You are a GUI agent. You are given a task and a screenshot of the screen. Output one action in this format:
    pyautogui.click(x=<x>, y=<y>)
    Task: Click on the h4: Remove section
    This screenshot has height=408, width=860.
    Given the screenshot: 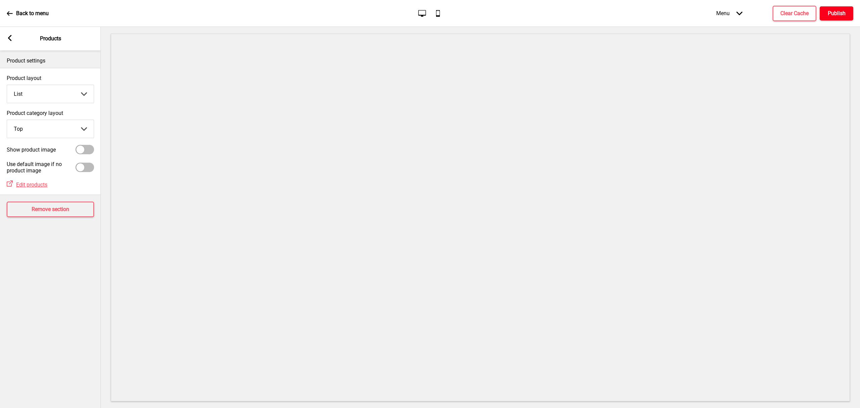 What is the action you would take?
    pyautogui.click(x=50, y=209)
    